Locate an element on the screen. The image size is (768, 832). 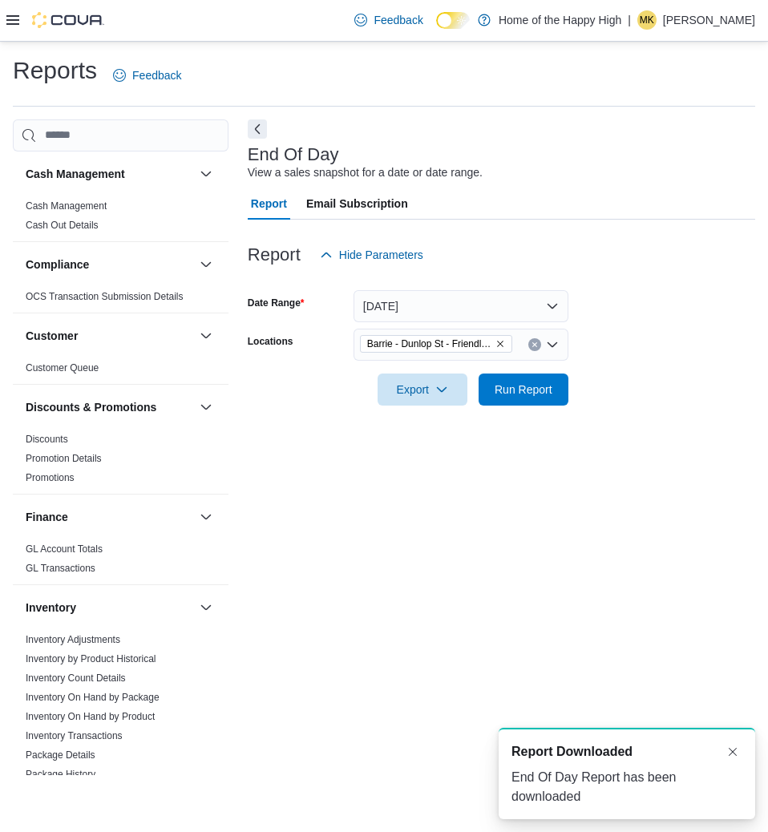
button: Clear input is located at coordinates (535, 345).